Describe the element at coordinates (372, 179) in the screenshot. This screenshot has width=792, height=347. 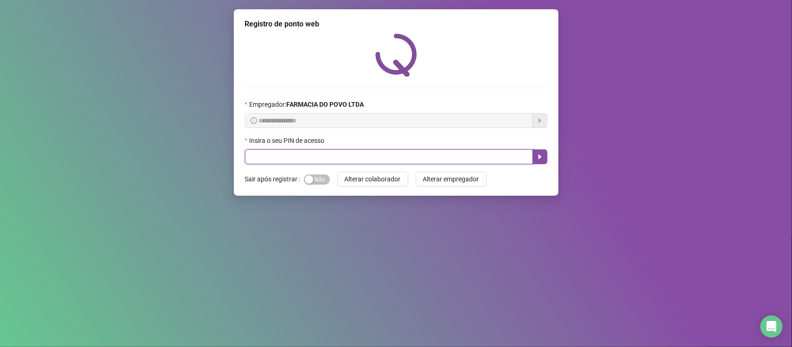
I see `button: Alterar colaborador` at that location.